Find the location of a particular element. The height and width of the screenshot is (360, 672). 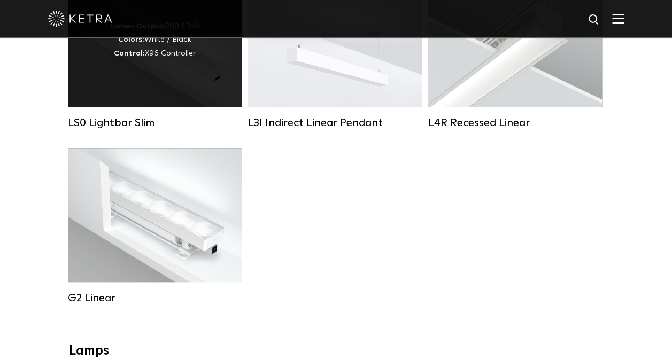

strong: Colors: is located at coordinates (131, 40).